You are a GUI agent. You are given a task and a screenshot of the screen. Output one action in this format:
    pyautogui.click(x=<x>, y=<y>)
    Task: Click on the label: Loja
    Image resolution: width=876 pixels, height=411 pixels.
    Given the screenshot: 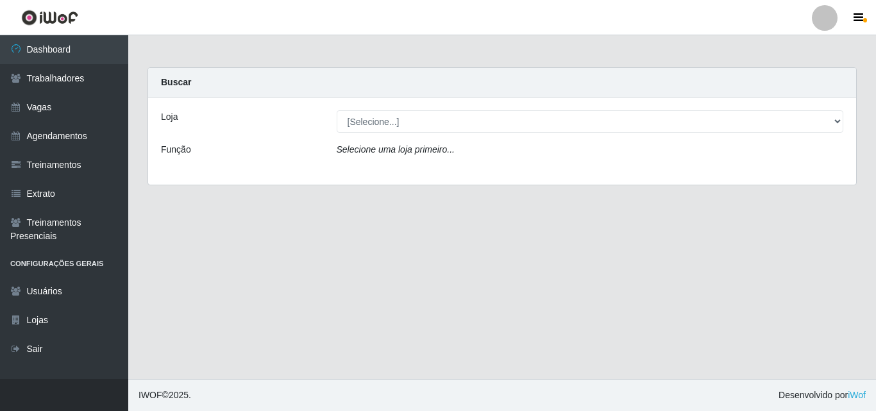 What is the action you would take?
    pyautogui.click(x=169, y=117)
    